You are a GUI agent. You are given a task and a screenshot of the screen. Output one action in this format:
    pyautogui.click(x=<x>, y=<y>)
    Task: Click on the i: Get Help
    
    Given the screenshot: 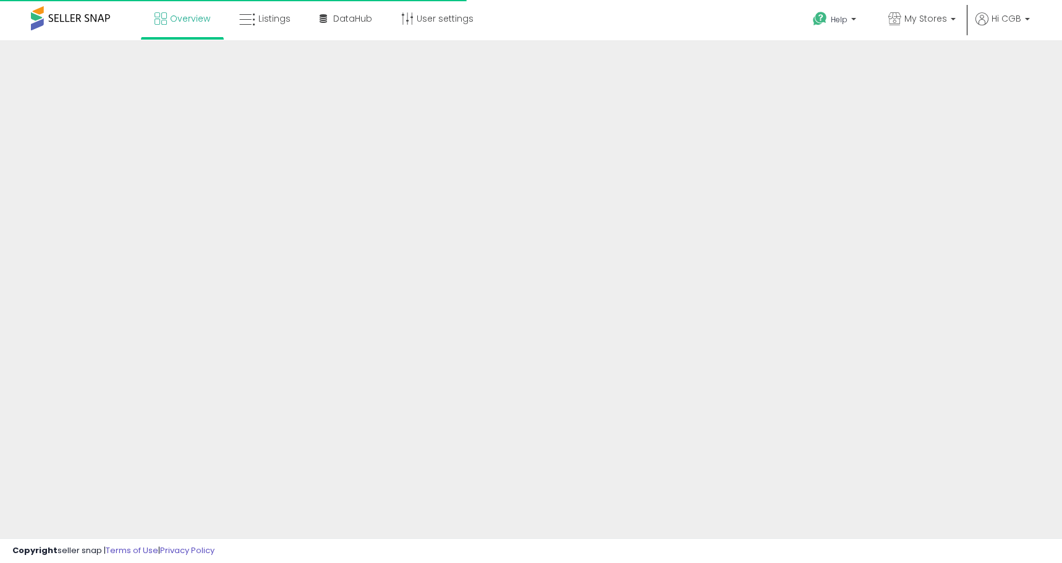 What is the action you would take?
    pyautogui.click(x=820, y=19)
    